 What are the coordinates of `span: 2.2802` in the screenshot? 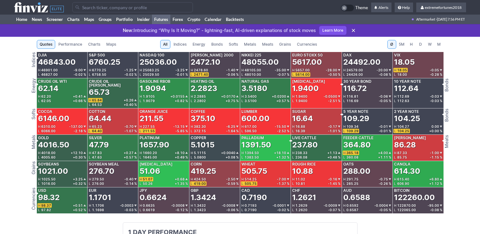 It's located at (200, 101).